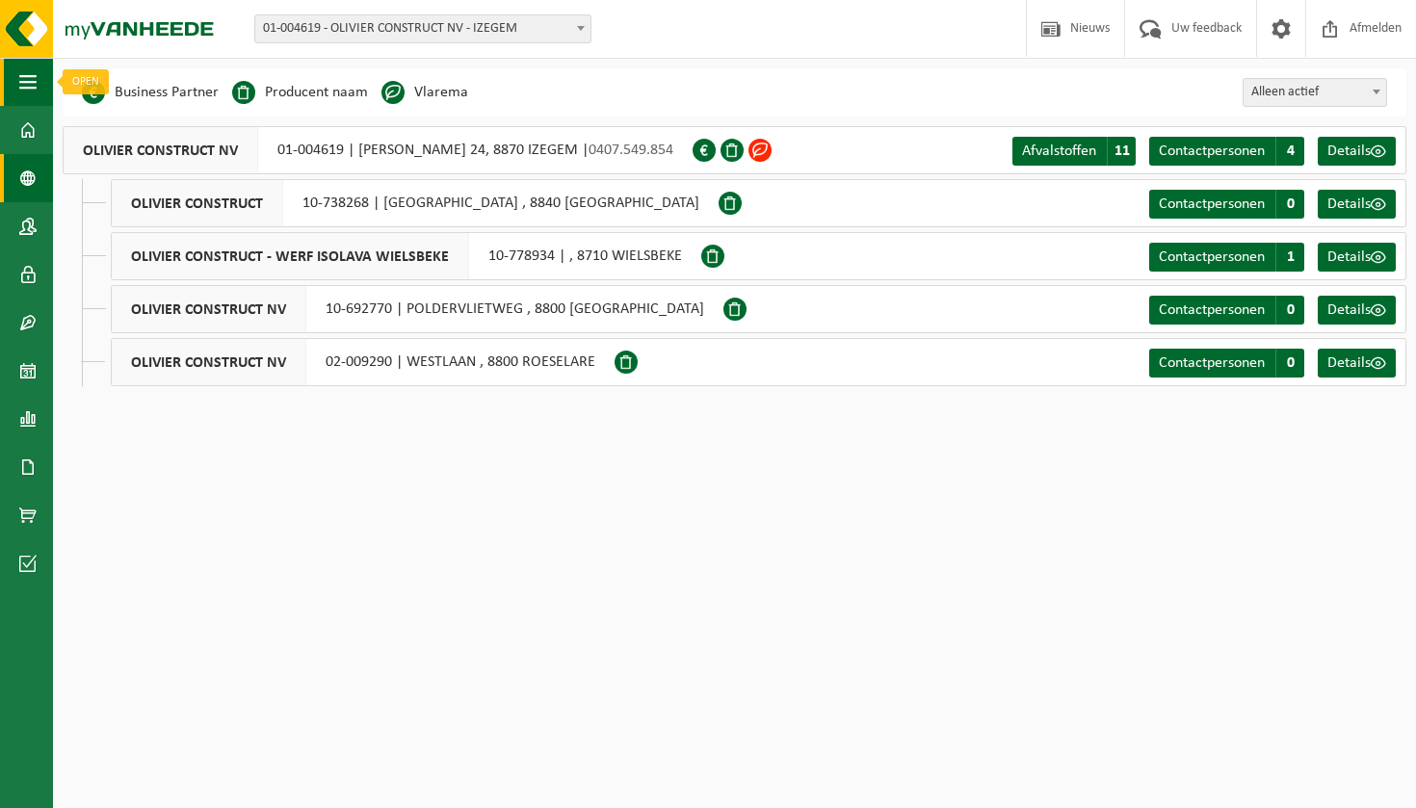  I want to click on span: OLIVIER CONSTRUCT, so click(197, 203).